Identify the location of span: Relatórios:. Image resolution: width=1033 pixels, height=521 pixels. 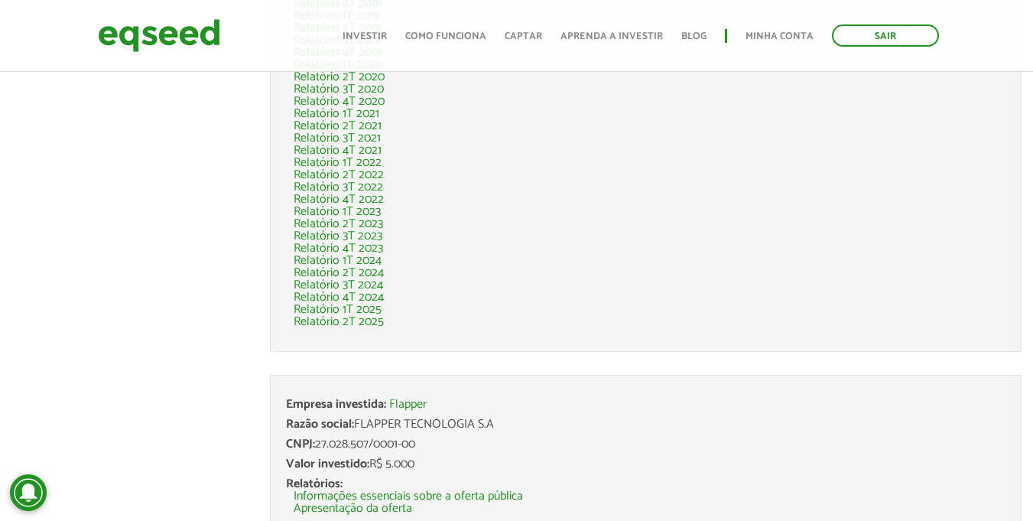
(314, 483).